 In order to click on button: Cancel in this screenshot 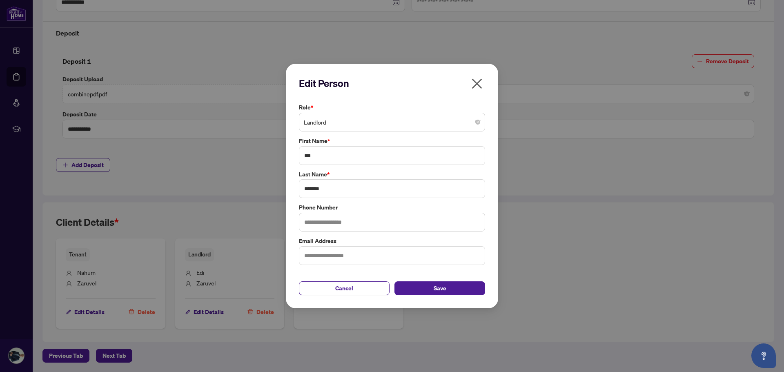, I will do `click(344, 288)`.